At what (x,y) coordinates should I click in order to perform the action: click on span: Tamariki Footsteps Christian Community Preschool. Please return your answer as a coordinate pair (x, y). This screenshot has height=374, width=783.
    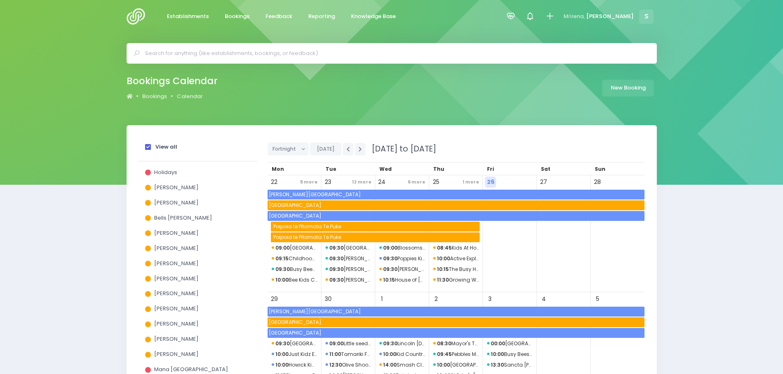
    Looking at the image, I should click on (348, 355).